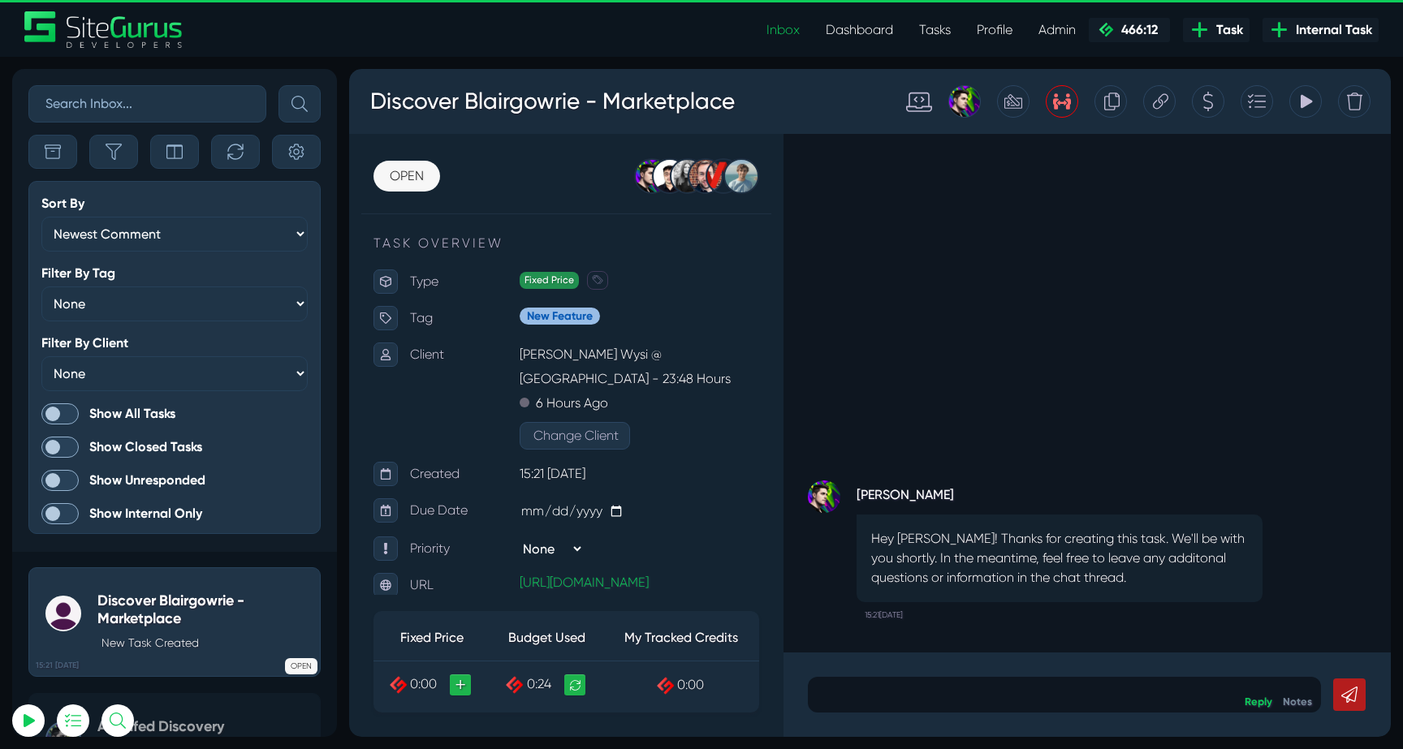 This screenshot has height=749, width=1403. Describe the element at coordinates (226, 367) in the screenshot. I see `button: Change Client` at that location.